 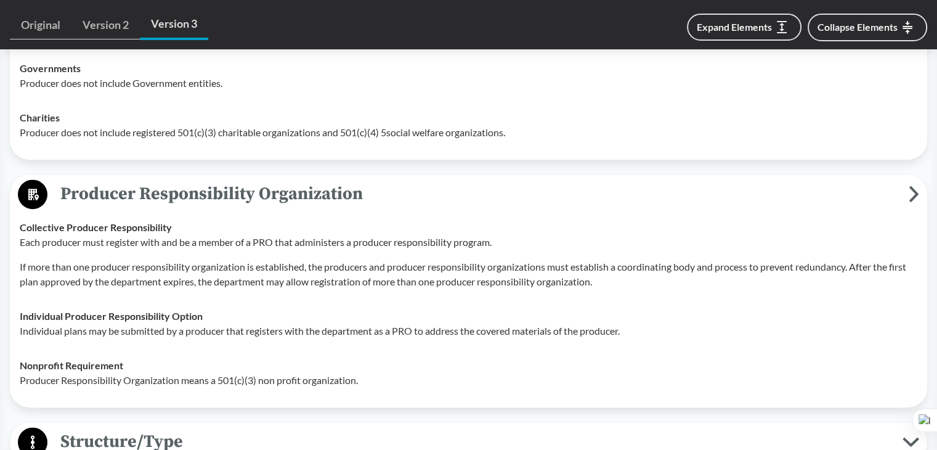 I want to click on p: Producer Responsibility Organization means a 501(c)(3) non profit organization., so click(x=468, y=380).